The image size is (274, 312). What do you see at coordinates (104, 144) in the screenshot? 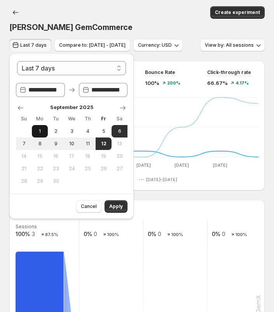
I see `button: End of range Today Friday September 12 2025` at bounding box center [104, 144].